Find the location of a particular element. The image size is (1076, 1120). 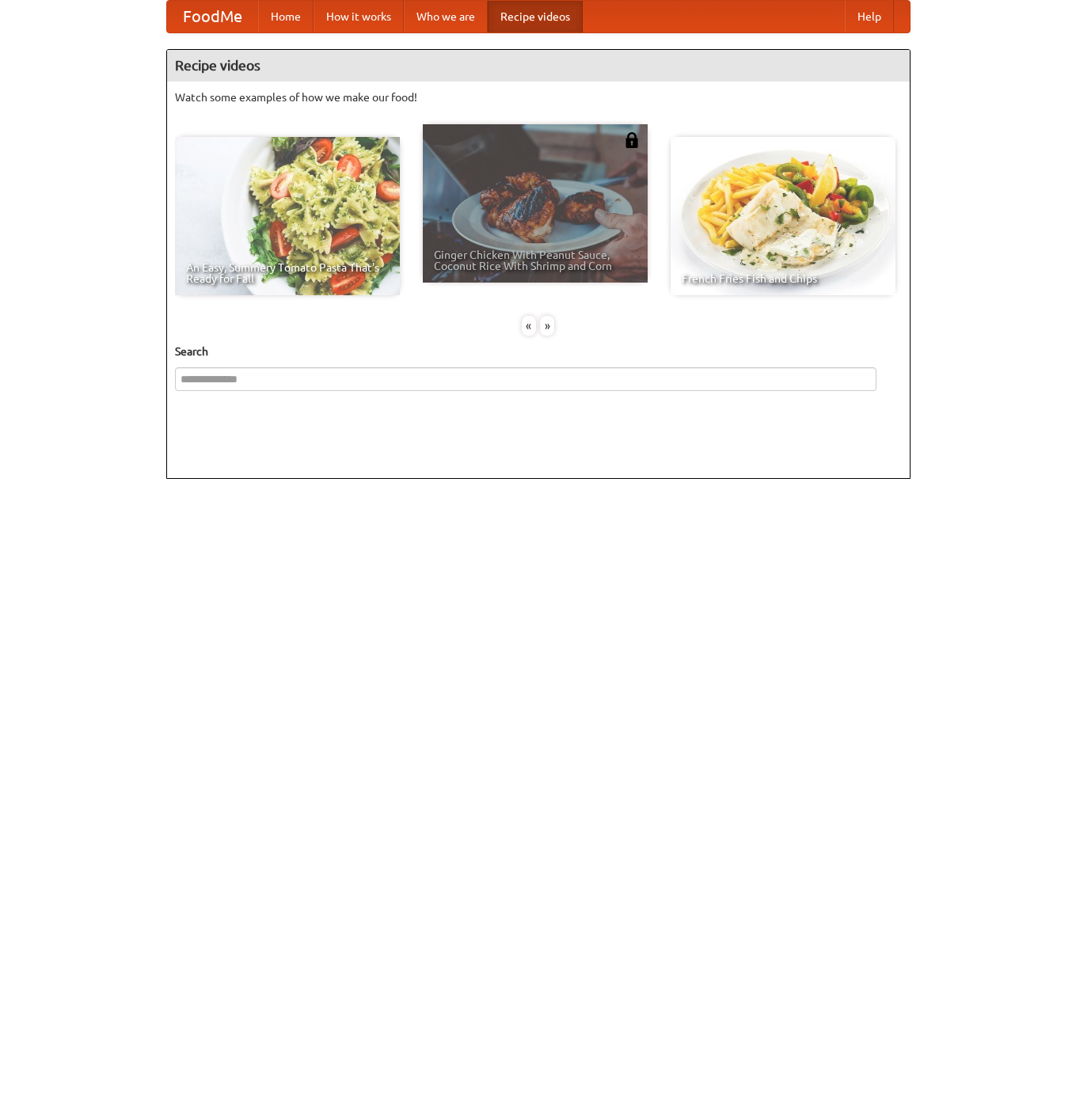

a: Who we are is located at coordinates (446, 16).